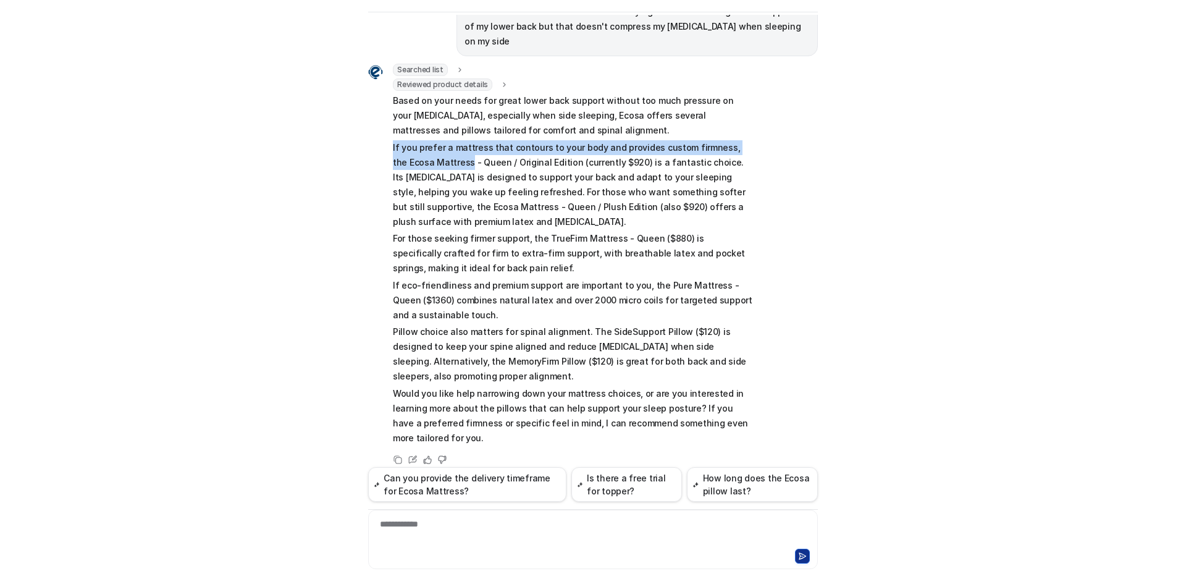 The width and height of the screenshot is (1186, 584). Describe the element at coordinates (573, 185) in the screenshot. I see `p: If you prefer a mattress that contours to your body and provides custom firmness, the Ecosa Mattr...` at that location.